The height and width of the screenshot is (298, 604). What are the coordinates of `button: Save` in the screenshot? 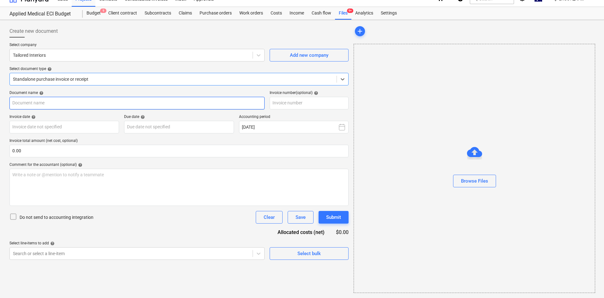 It's located at (300, 217).